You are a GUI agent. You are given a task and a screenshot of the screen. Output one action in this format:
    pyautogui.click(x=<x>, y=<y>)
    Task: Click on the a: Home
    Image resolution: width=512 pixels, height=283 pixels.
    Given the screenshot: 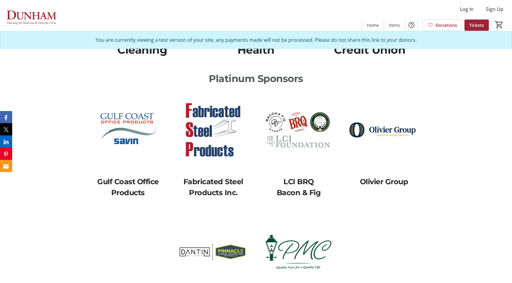 What is the action you would take?
    pyautogui.click(x=373, y=25)
    